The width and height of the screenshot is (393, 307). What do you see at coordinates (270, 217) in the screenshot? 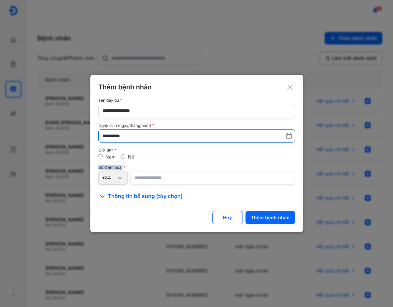
I see `button: Thêm bệnh nhân` at bounding box center [270, 217].